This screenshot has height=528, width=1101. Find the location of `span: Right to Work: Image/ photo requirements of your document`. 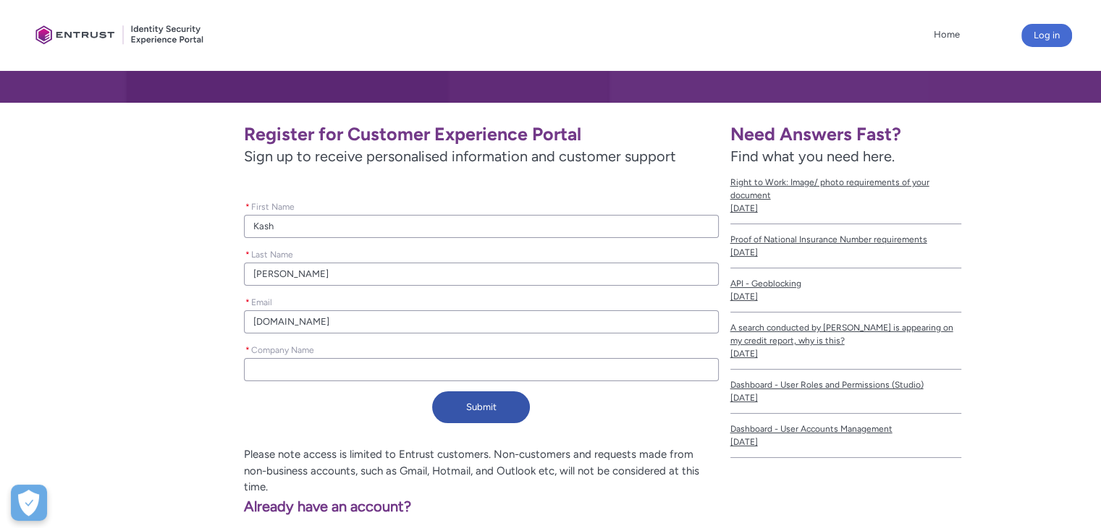

span: Right to Work: Image/ photo requirements of your document is located at coordinates (845, 189).